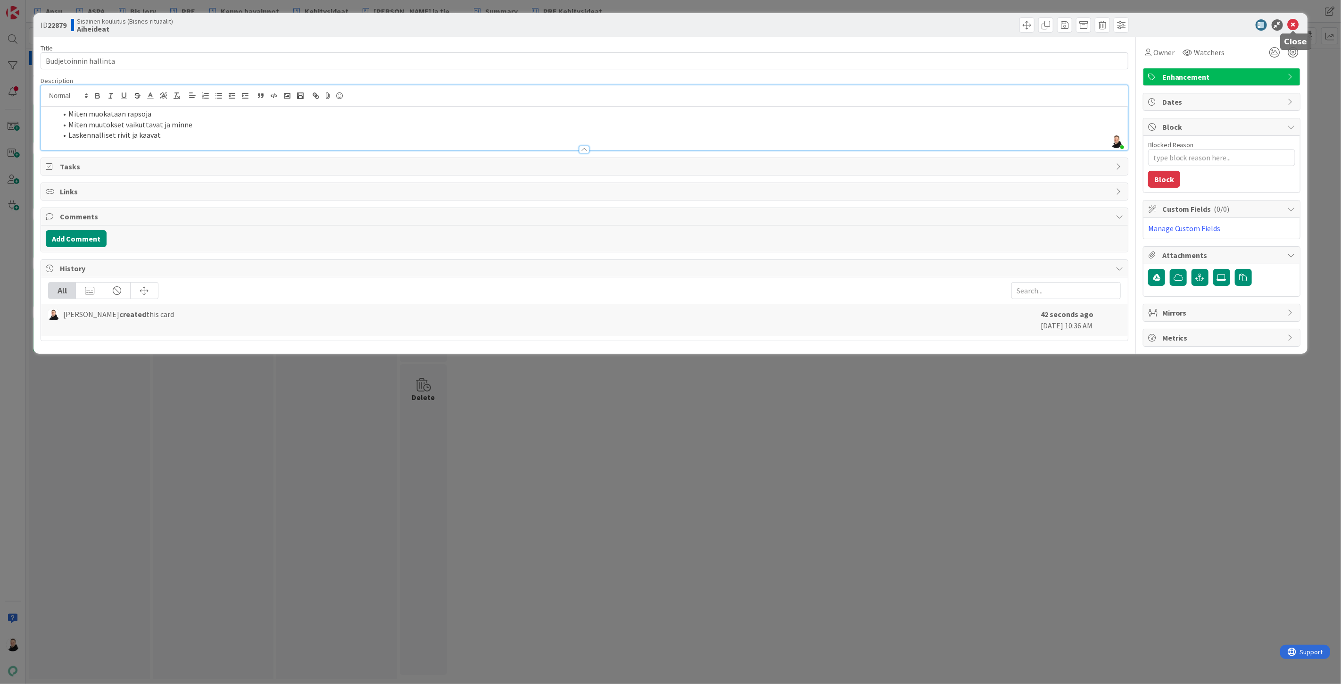 This screenshot has width=1341, height=684. What do you see at coordinates (1210, 52) in the screenshot?
I see `span: Watchers` at bounding box center [1210, 52].